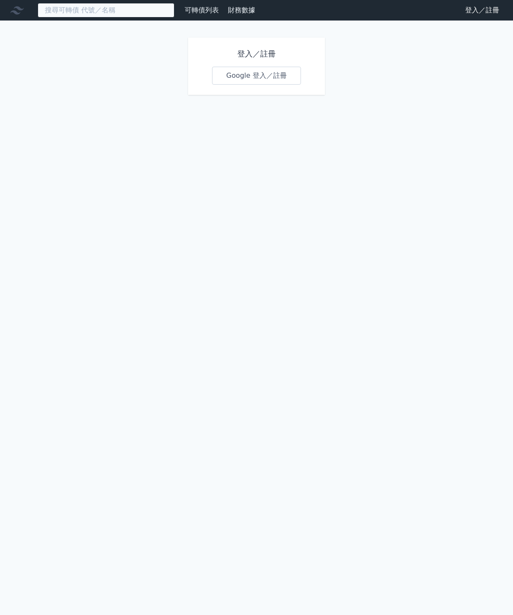  I want to click on a: Google 登入／註冊, so click(256, 76).